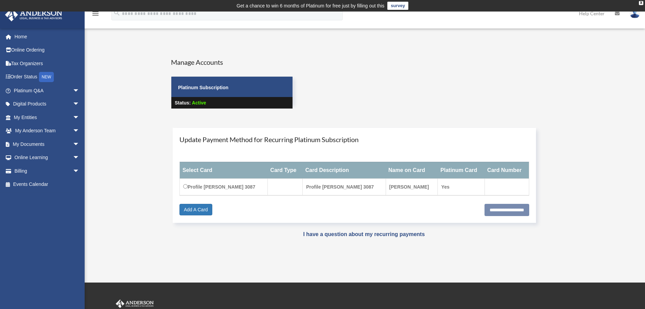 The height and width of the screenshot is (309, 645). I want to click on a: My Documentsarrow_drop_down, so click(47, 144).